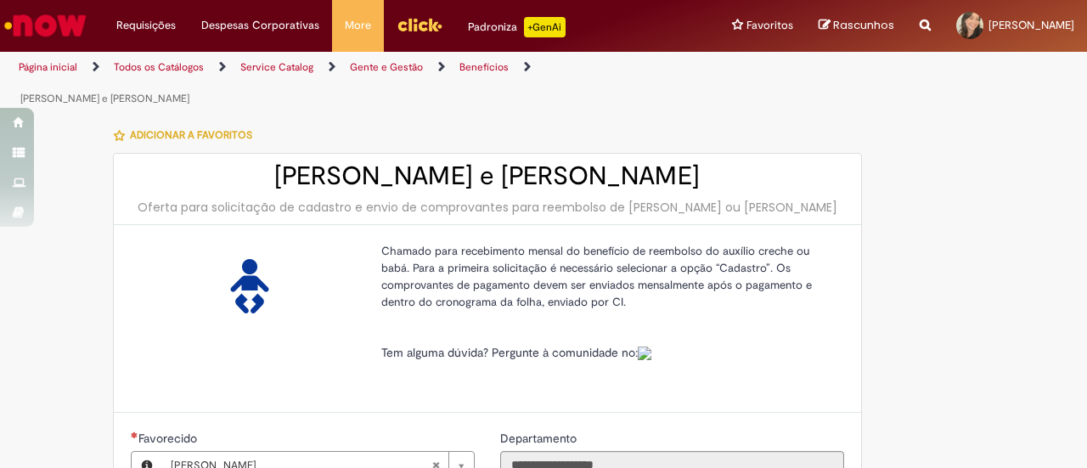 This screenshot has width=1087, height=468. Describe the element at coordinates (540, 438) in the screenshot. I see `span: Somente leitura - Departamento` at that location.